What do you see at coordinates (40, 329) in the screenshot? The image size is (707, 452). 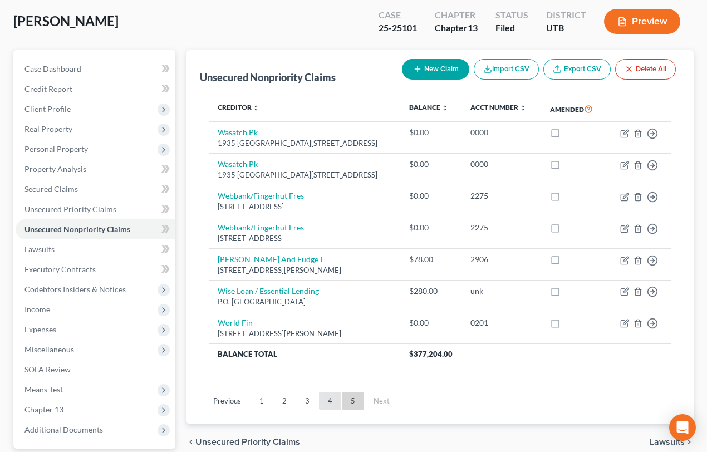 I see `span: Expenses` at bounding box center [40, 329].